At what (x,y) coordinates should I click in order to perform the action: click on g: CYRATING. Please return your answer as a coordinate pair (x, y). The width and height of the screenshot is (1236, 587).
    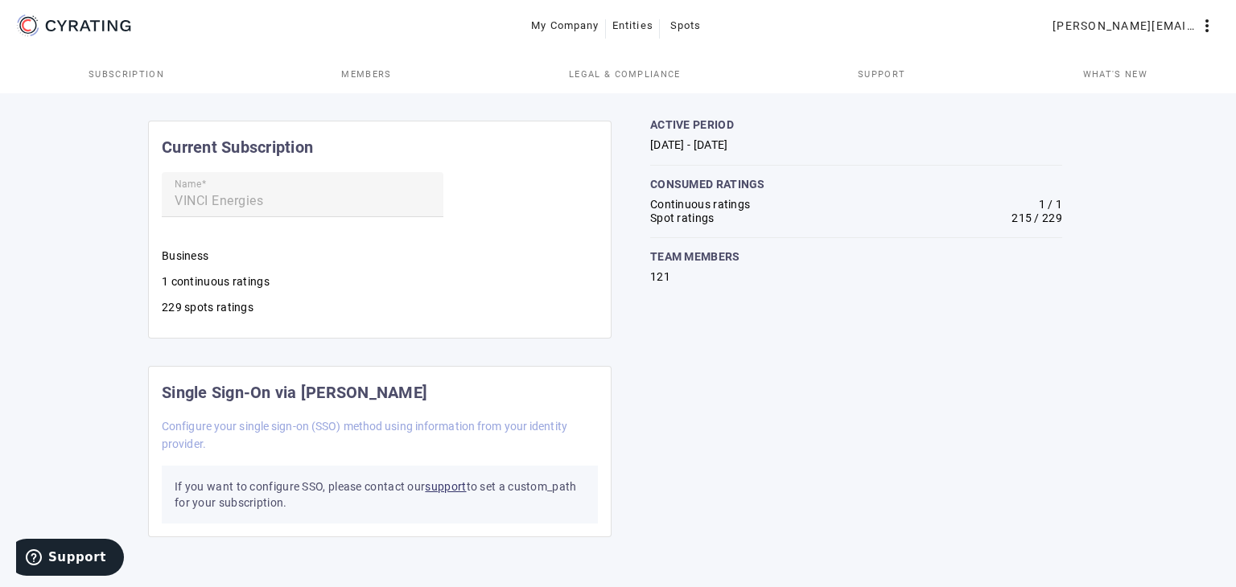
    Looking at the image, I should click on (89, 26).